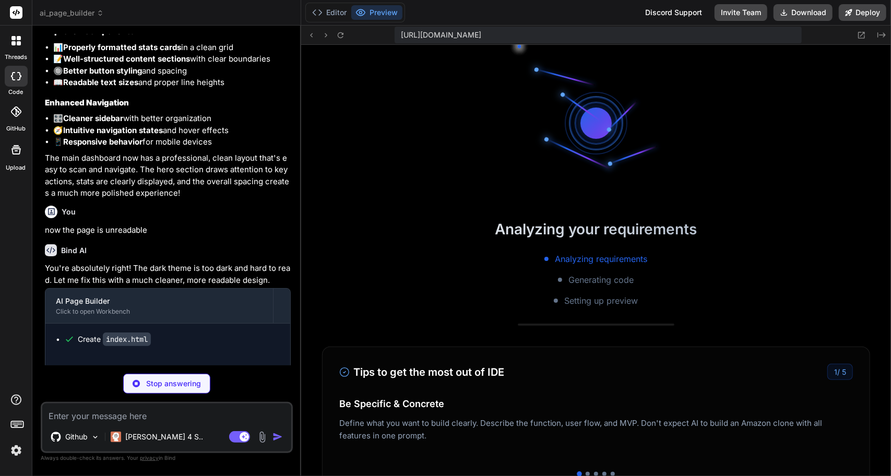  What do you see at coordinates (741, 13) in the screenshot?
I see `button: Invite Team` at bounding box center [741, 13].